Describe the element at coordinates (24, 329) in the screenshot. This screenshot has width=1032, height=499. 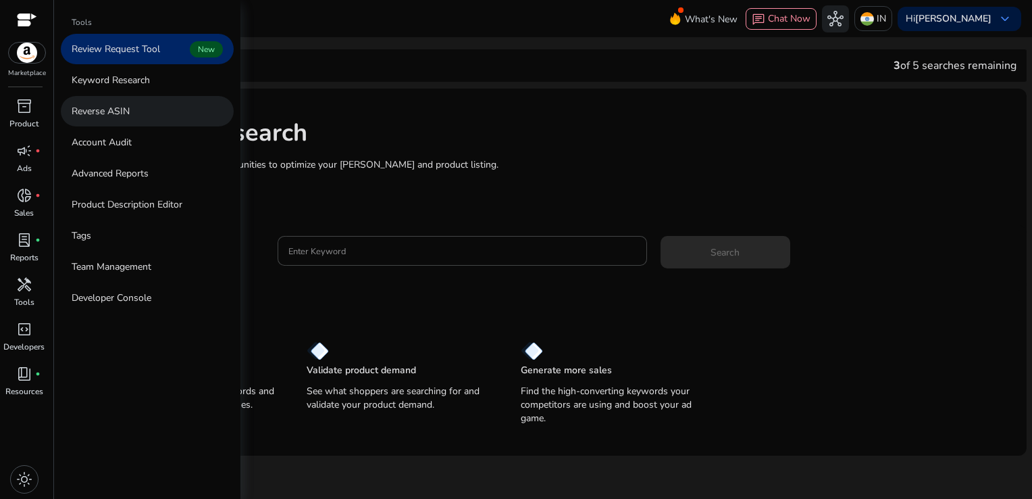
I see `span: code_blocks` at that location.